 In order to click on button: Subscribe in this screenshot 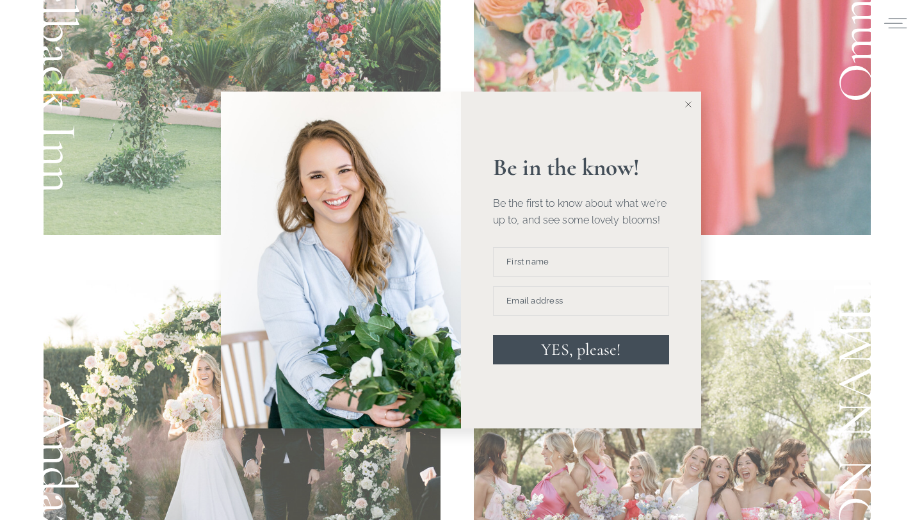, I will do `click(391, 53)`.